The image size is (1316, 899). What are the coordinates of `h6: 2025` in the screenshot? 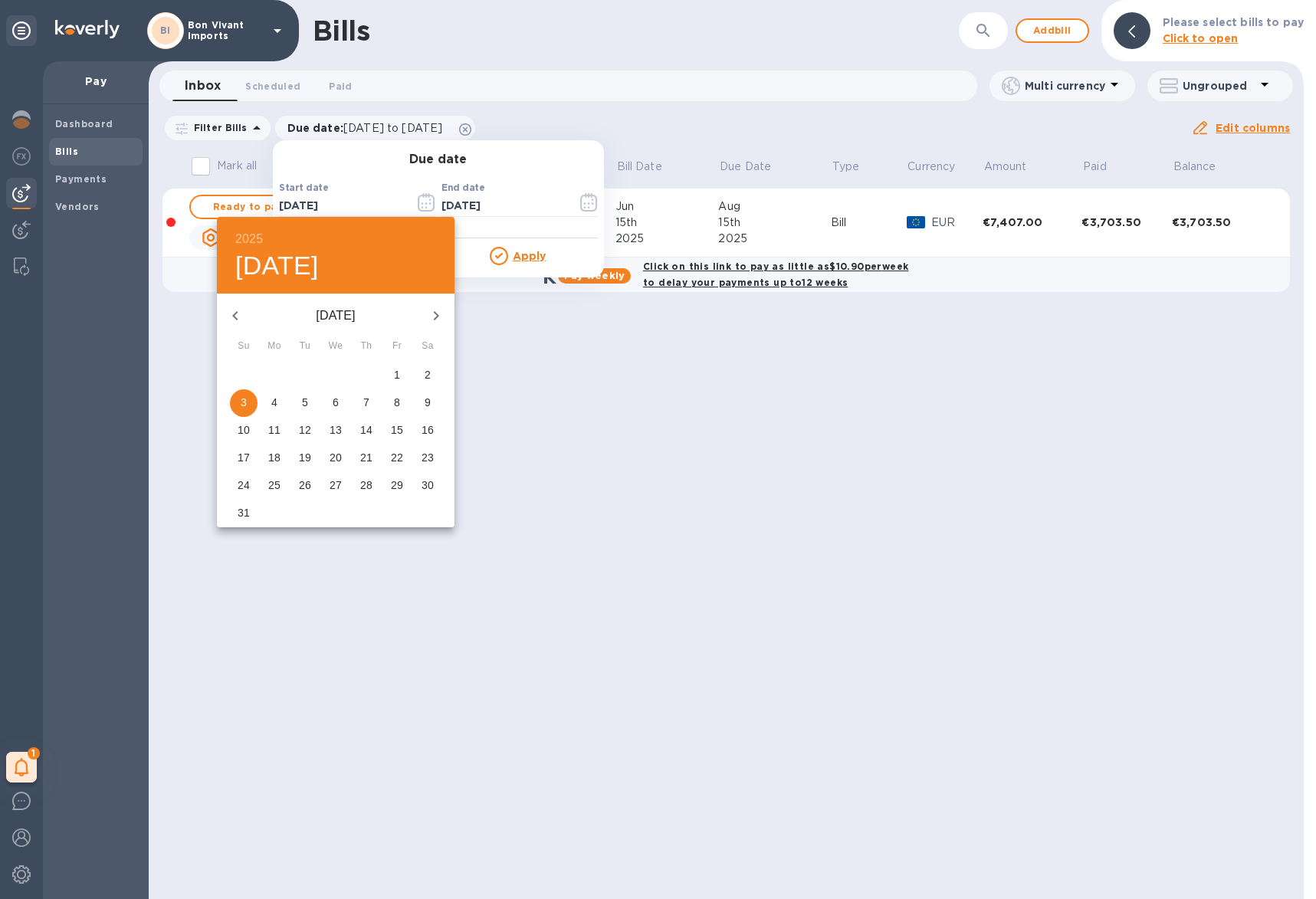 It's located at (249, 239).